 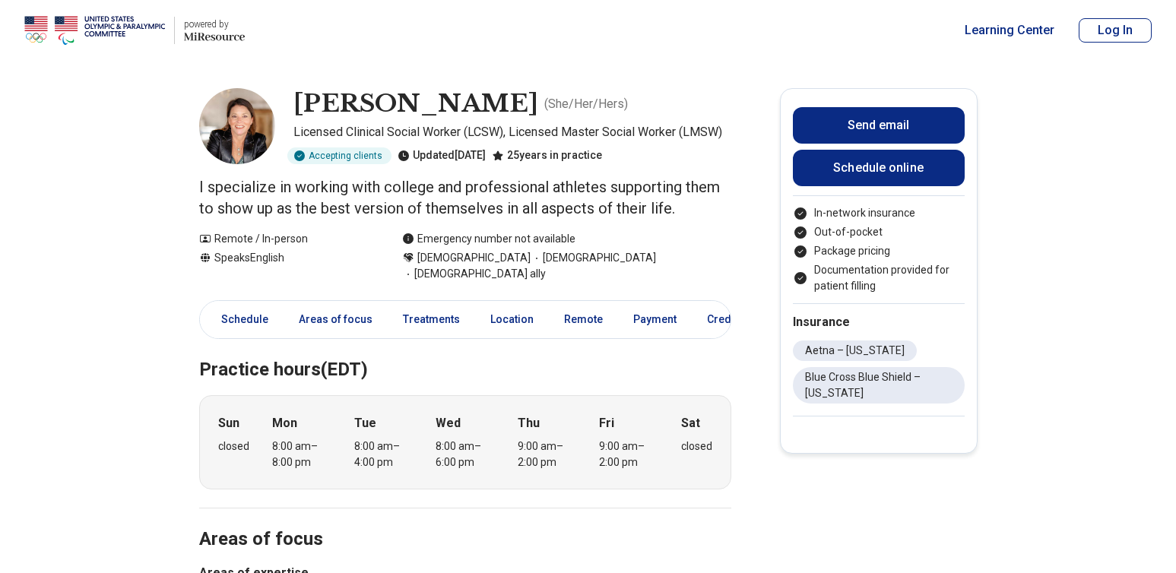 What do you see at coordinates (879, 251) in the screenshot?
I see `li: Package pricing` at bounding box center [879, 251].